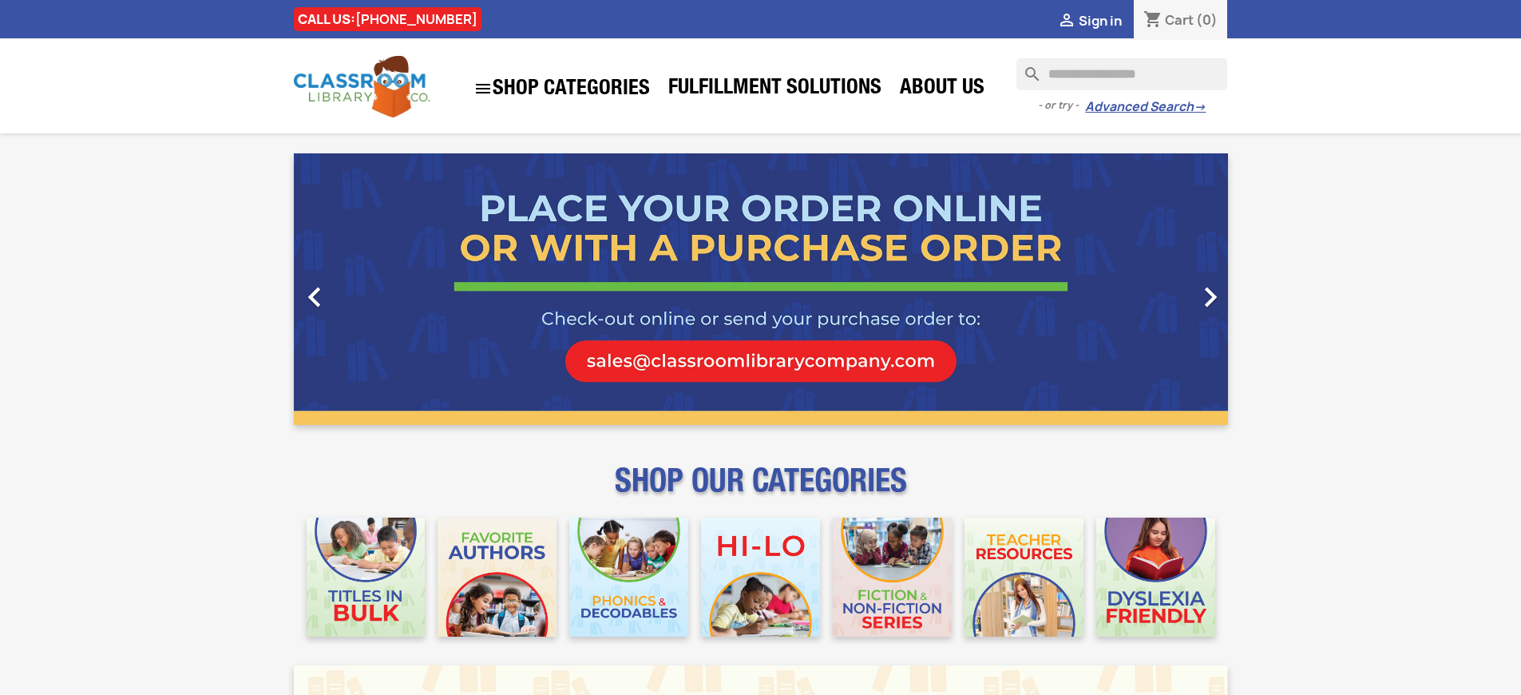 This screenshot has height=695, width=1521. I want to click on i: shopping_cart, so click(1153, 21).